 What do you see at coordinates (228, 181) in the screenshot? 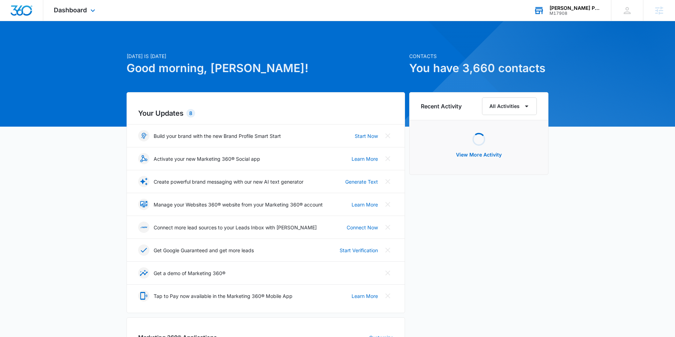
I see `p: Create powerful brand messaging with our new AI text generator` at bounding box center [228, 181].